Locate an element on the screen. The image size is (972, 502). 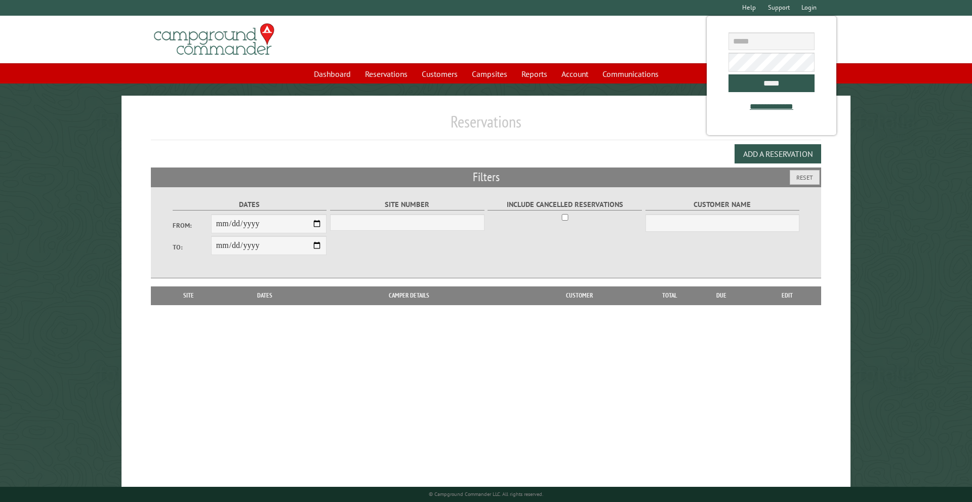
label: Dates is located at coordinates (250, 205).